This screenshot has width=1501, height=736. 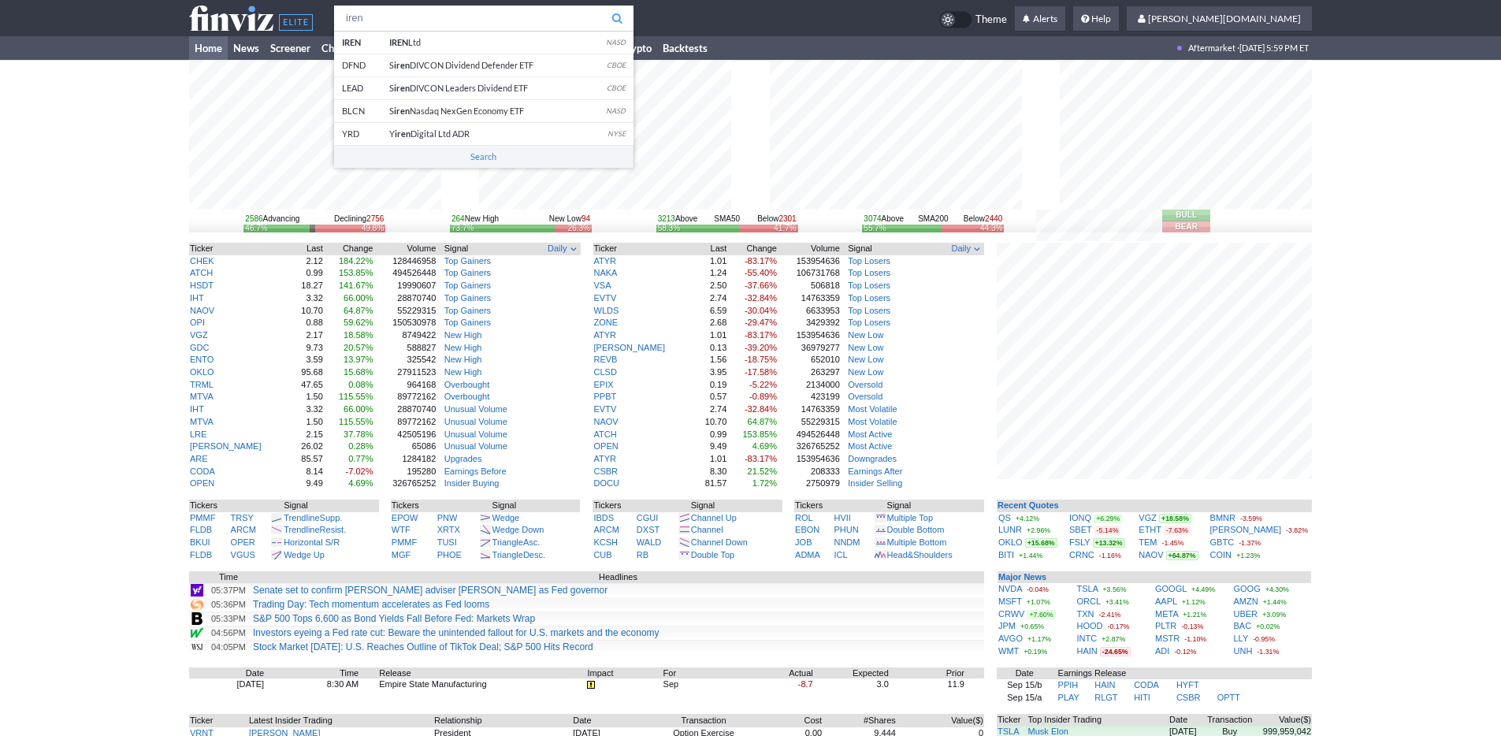 I want to click on span: 264, so click(x=458, y=218).